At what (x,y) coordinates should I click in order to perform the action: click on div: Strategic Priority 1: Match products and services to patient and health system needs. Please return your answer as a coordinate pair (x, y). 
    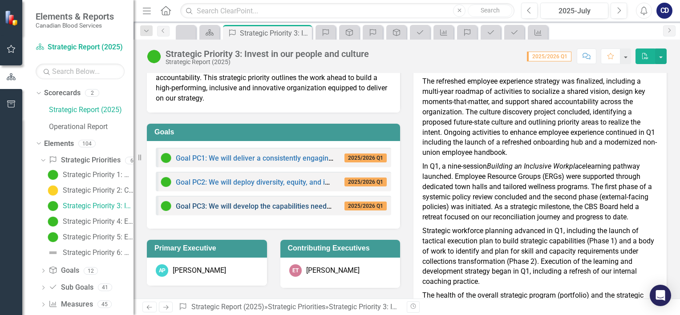
    Looking at the image, I should click on (98, 175).